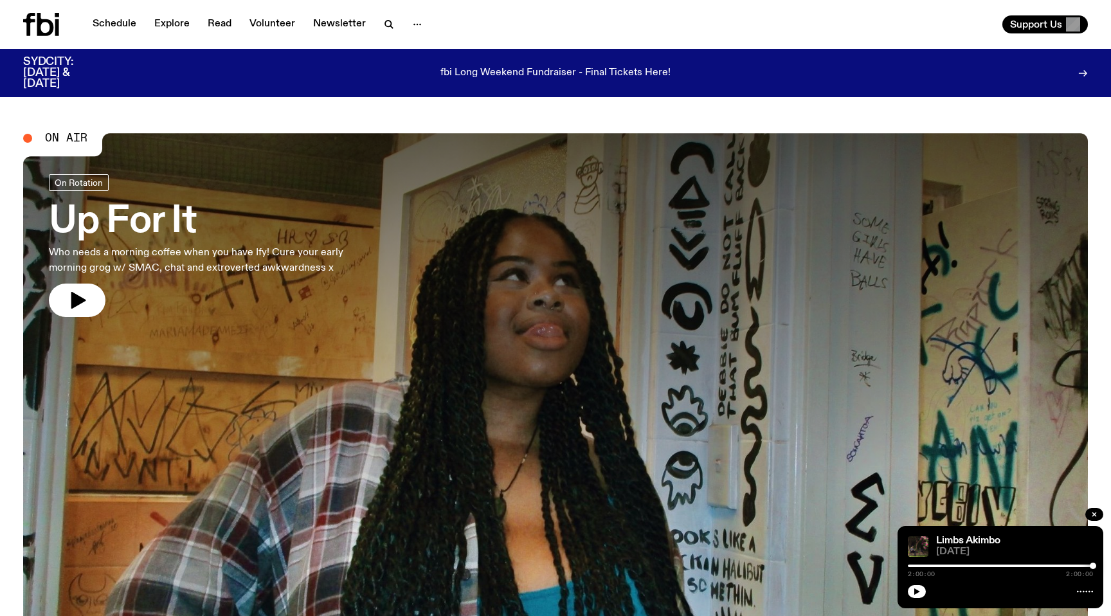 This screenshot has height=616, width=1111. What do you see at coordinates (555, 73) in the screenshot?
I see `p: fbi Long Weekend Fundraiser - Final Tickets Here!` at bounding box center [555, 73].